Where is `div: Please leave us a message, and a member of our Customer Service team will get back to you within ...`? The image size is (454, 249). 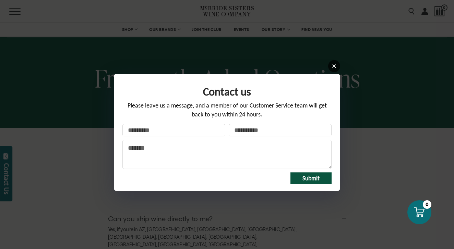
div: Please leave us a message, and a member of our Customer Service team will get back to you within ... is located at coordinates (227, 112).